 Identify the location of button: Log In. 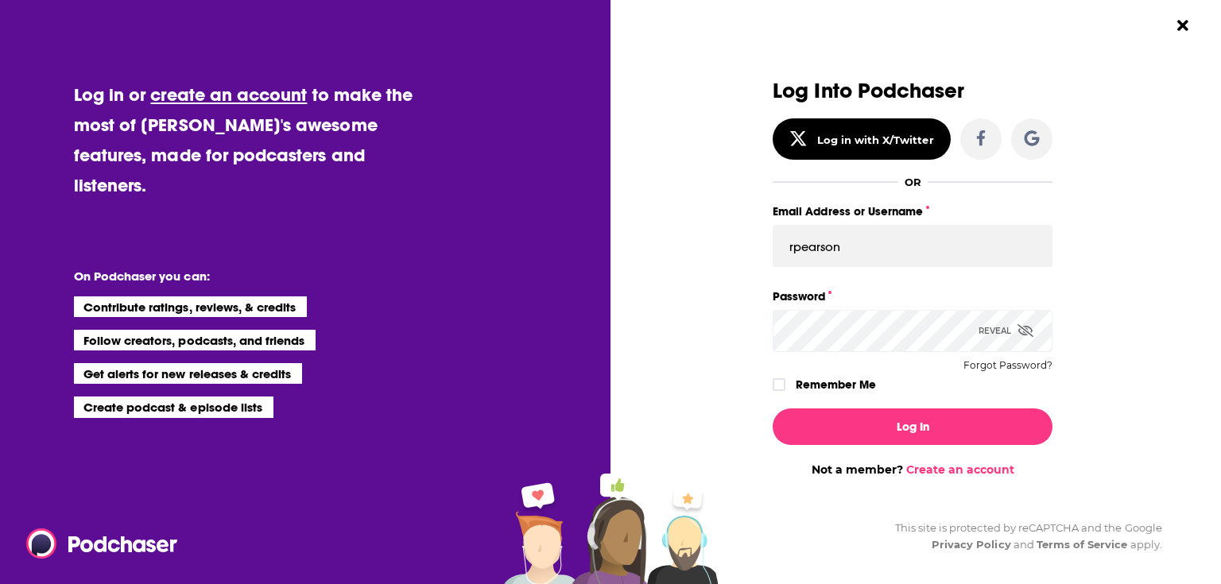
(912, 427).